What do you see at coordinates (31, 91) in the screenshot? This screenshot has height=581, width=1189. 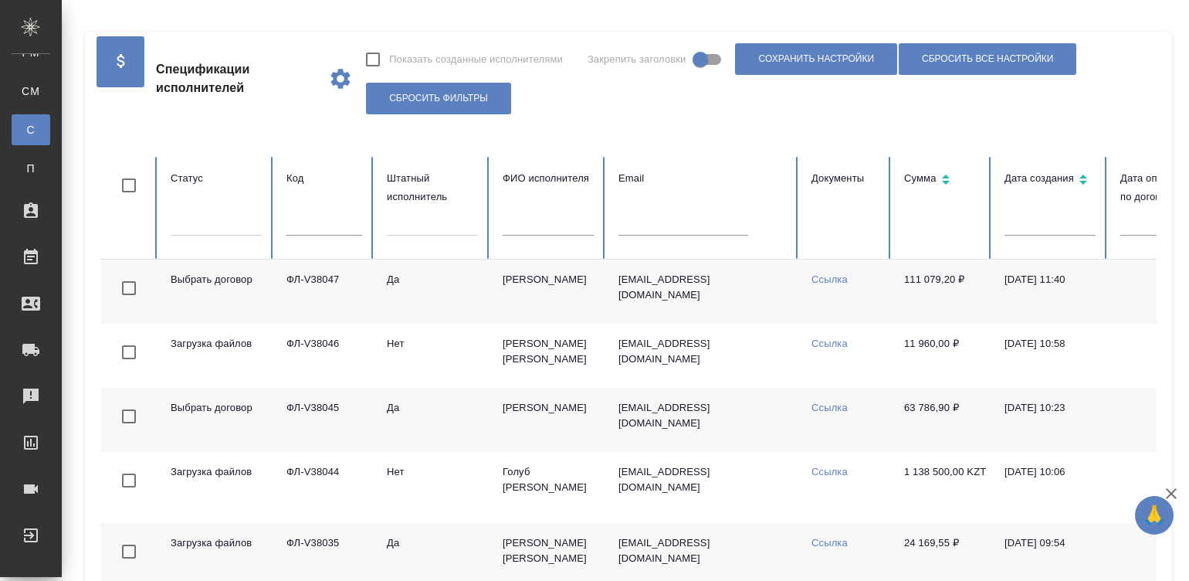 I see `a: CM` at bounding box center [31, 91].